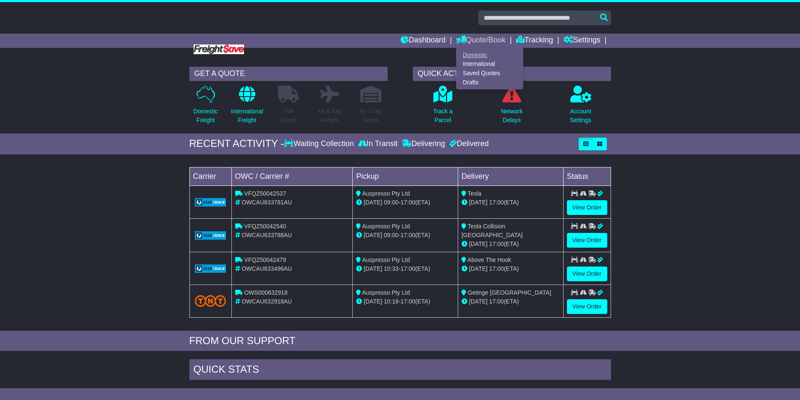 The image size is (800, 400). Describe the element at coordinates (474, 194) in the screenshot. I see `span: Tesla` at that location.